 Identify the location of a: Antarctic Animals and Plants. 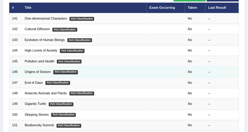
(46, 93).